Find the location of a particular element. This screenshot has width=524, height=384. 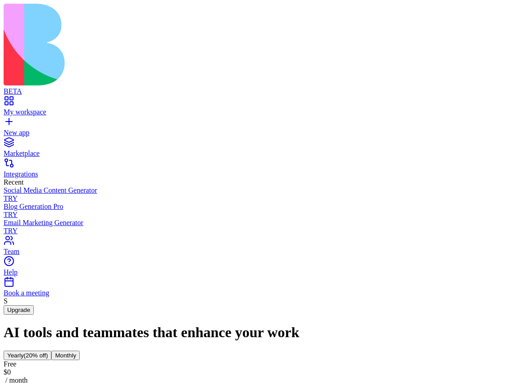

div: Help is located at coordinates (262, 273).